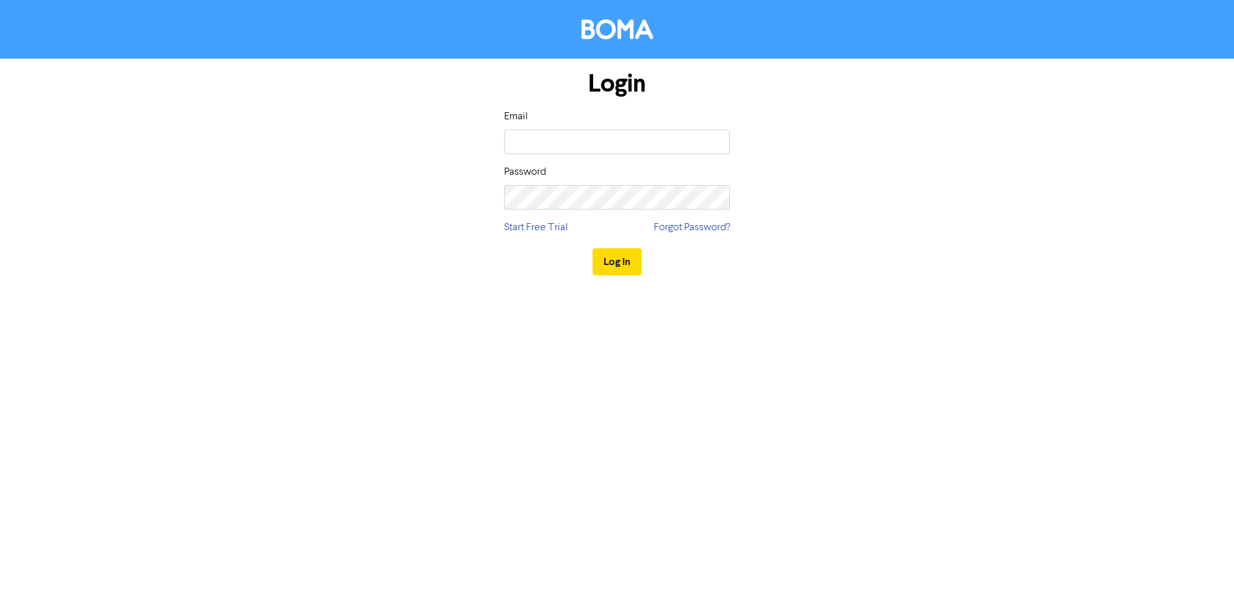 The width and height of the screenshot is (1234, 601). I want to click on a: Start Free Trial, so click(536, 228).